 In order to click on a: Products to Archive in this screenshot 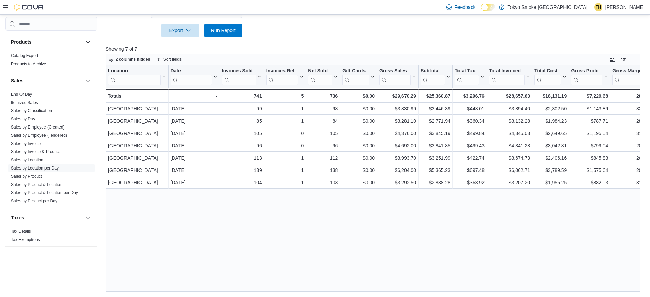, I will do `click(28, 64)`.